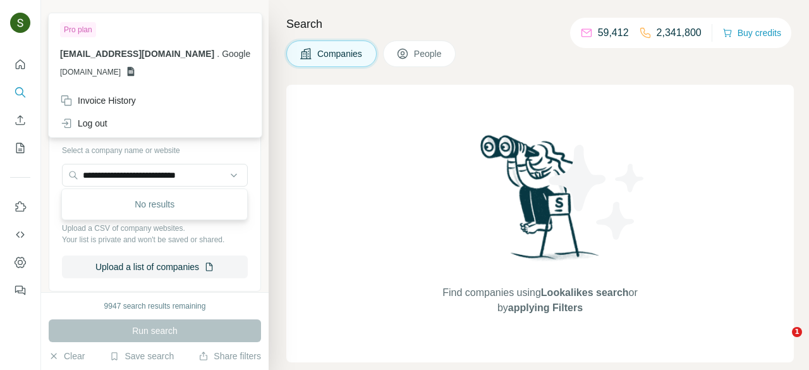 The image size is (809, 370). I want to click on img: Surfe Illustration - Woman searching with binoculars, so click(541, 202).